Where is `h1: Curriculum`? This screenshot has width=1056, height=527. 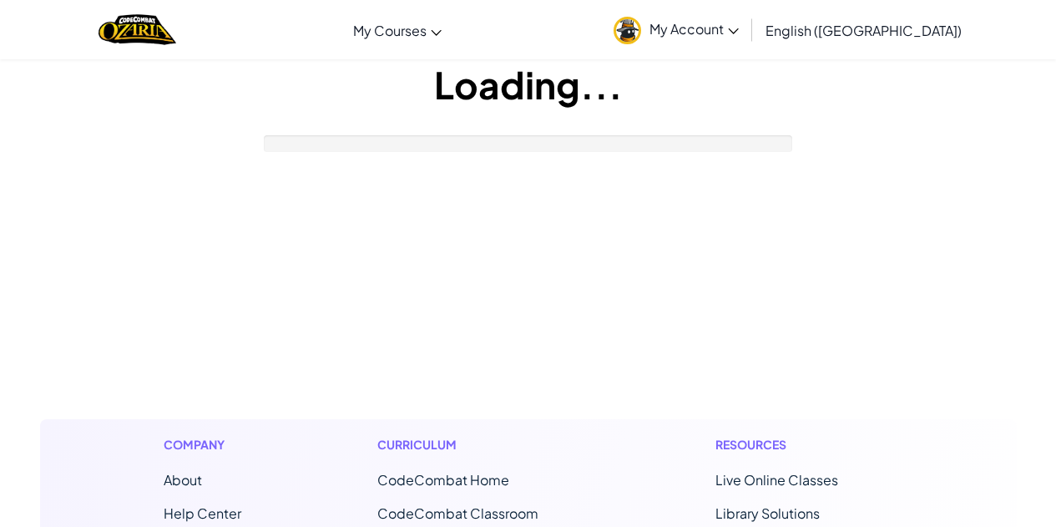
h1: Curriculum is located at coordinates (478, 444).